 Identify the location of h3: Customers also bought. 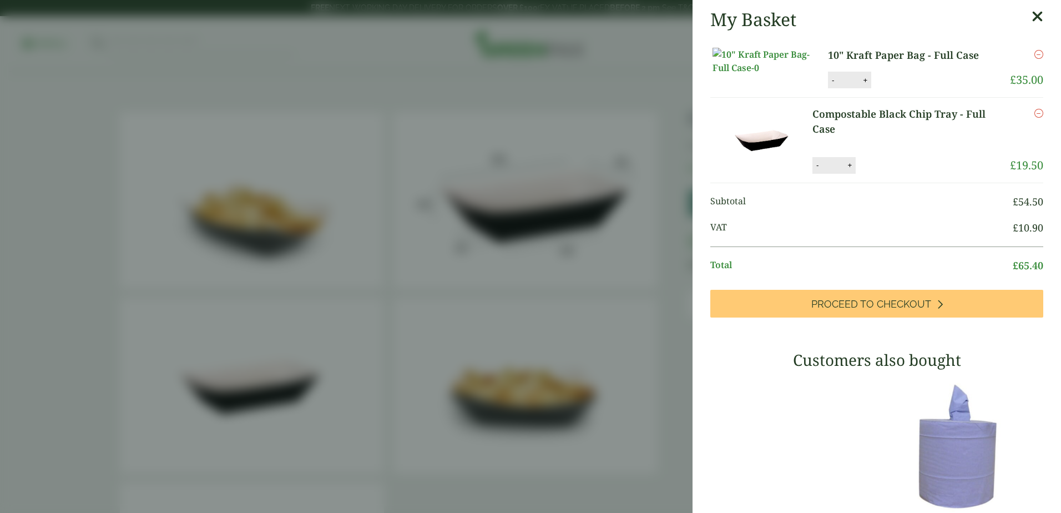
(876, 360).